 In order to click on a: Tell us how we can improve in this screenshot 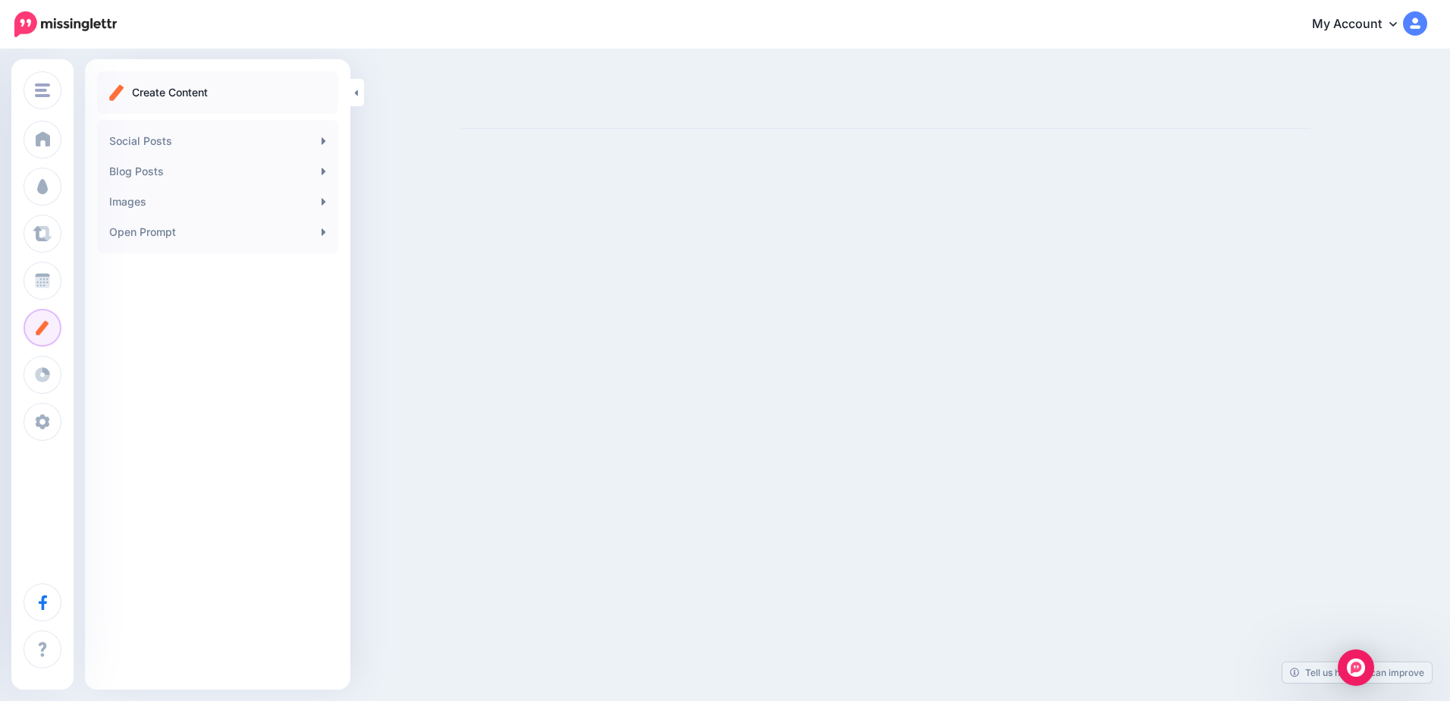, I will do `click(1357, 672)`.